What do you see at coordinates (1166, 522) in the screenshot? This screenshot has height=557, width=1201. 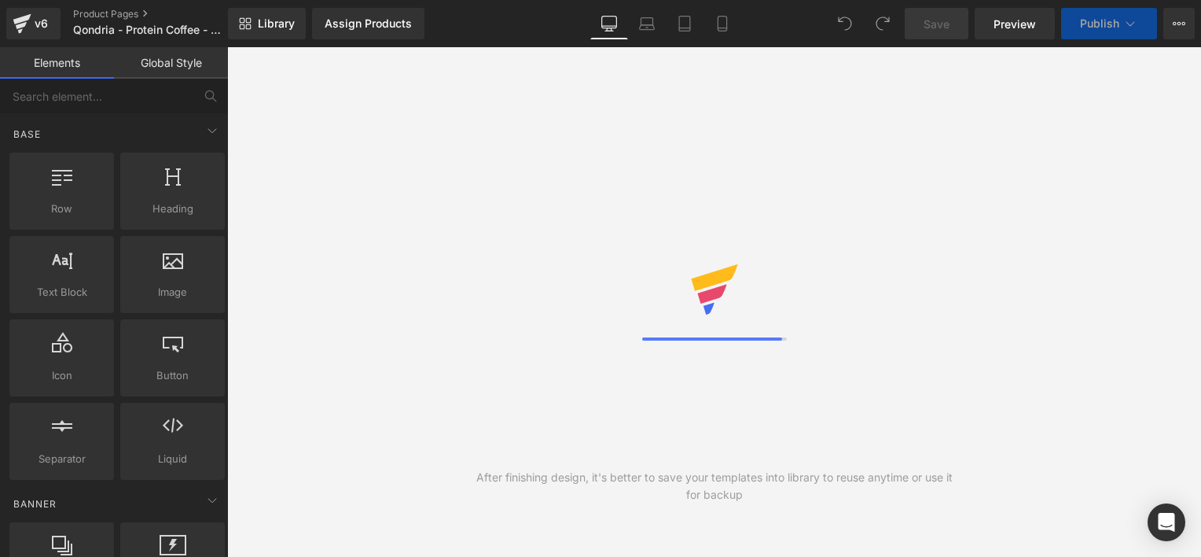 I see `div: Open Intercom Messenger` at bounding box center [1166, 522].